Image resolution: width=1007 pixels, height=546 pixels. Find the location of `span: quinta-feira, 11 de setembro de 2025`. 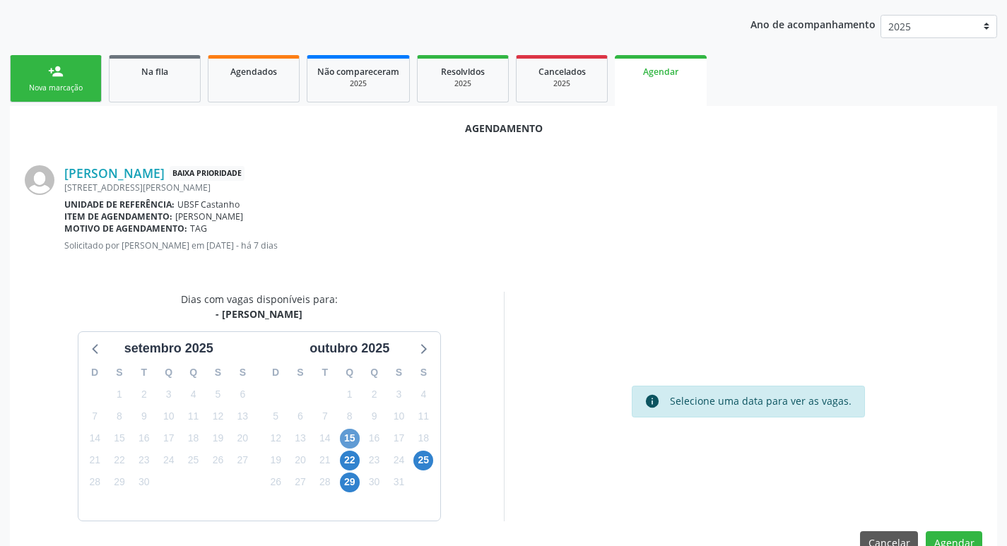

span: quinta-feira, 11 de setembro de 2025 is located at coordinates (194, 416).